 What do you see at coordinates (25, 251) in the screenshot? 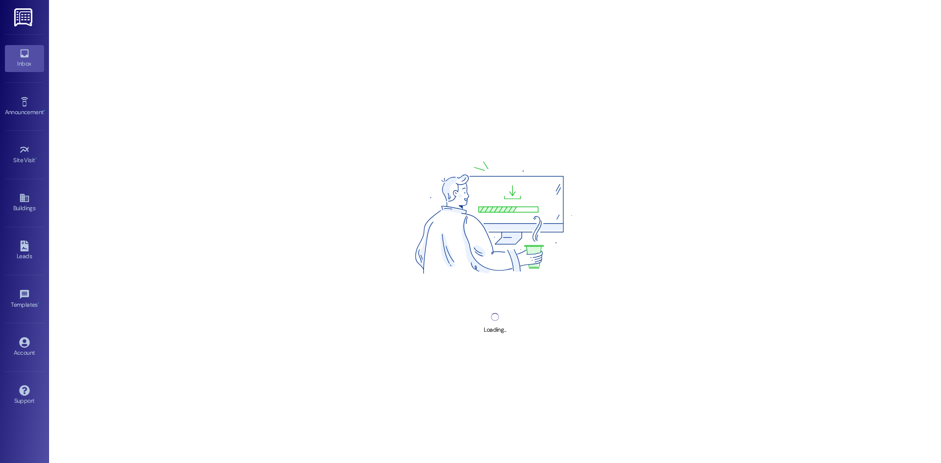
I see `a: Leads` at bounding box center [25, 251].